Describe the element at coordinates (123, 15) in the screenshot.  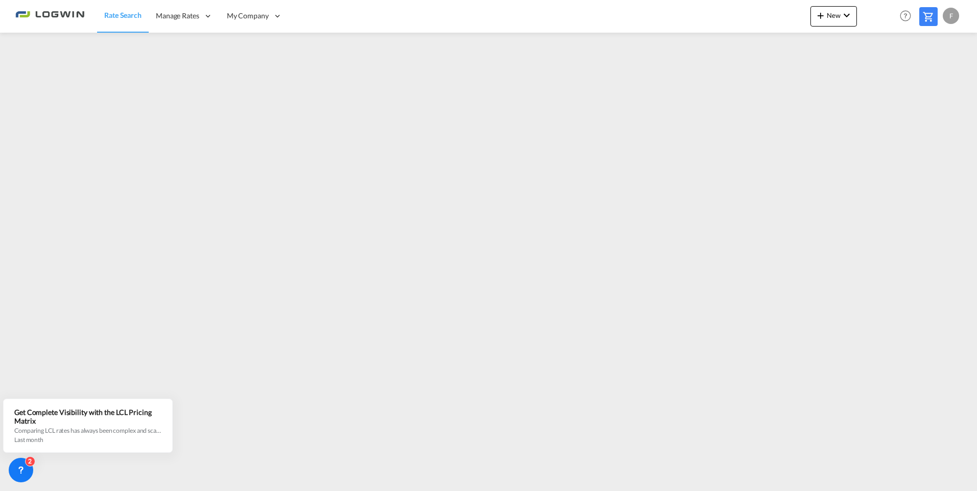
I see `span: Rate Search` at that location.